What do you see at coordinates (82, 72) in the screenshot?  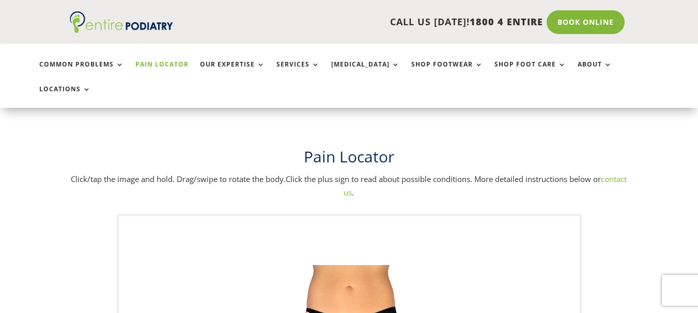 I see `a: Common Problems` at bounding box center [82, 72].